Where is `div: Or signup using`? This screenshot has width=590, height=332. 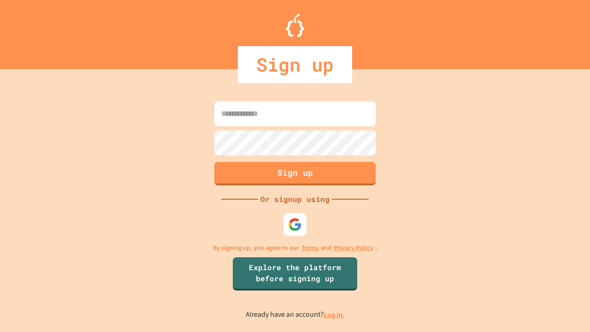
div: Or signup using is located at coordinates (295, 199).